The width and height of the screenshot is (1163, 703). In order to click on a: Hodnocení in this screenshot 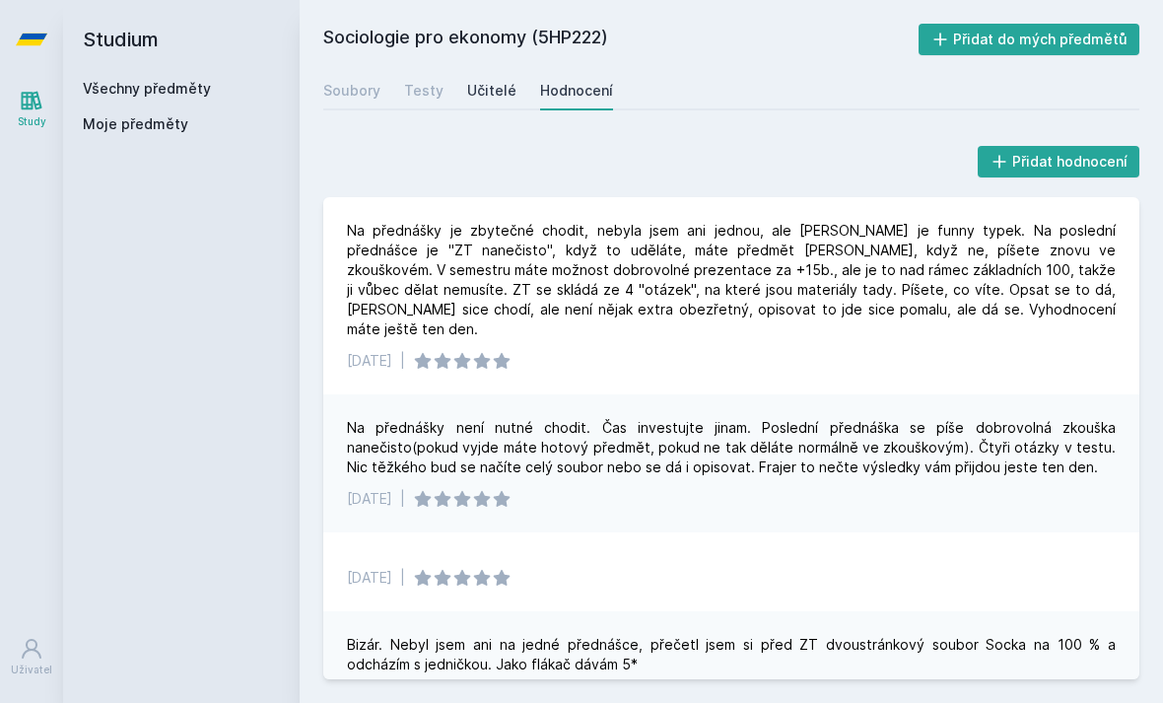, I will do `click(577, 91)`.